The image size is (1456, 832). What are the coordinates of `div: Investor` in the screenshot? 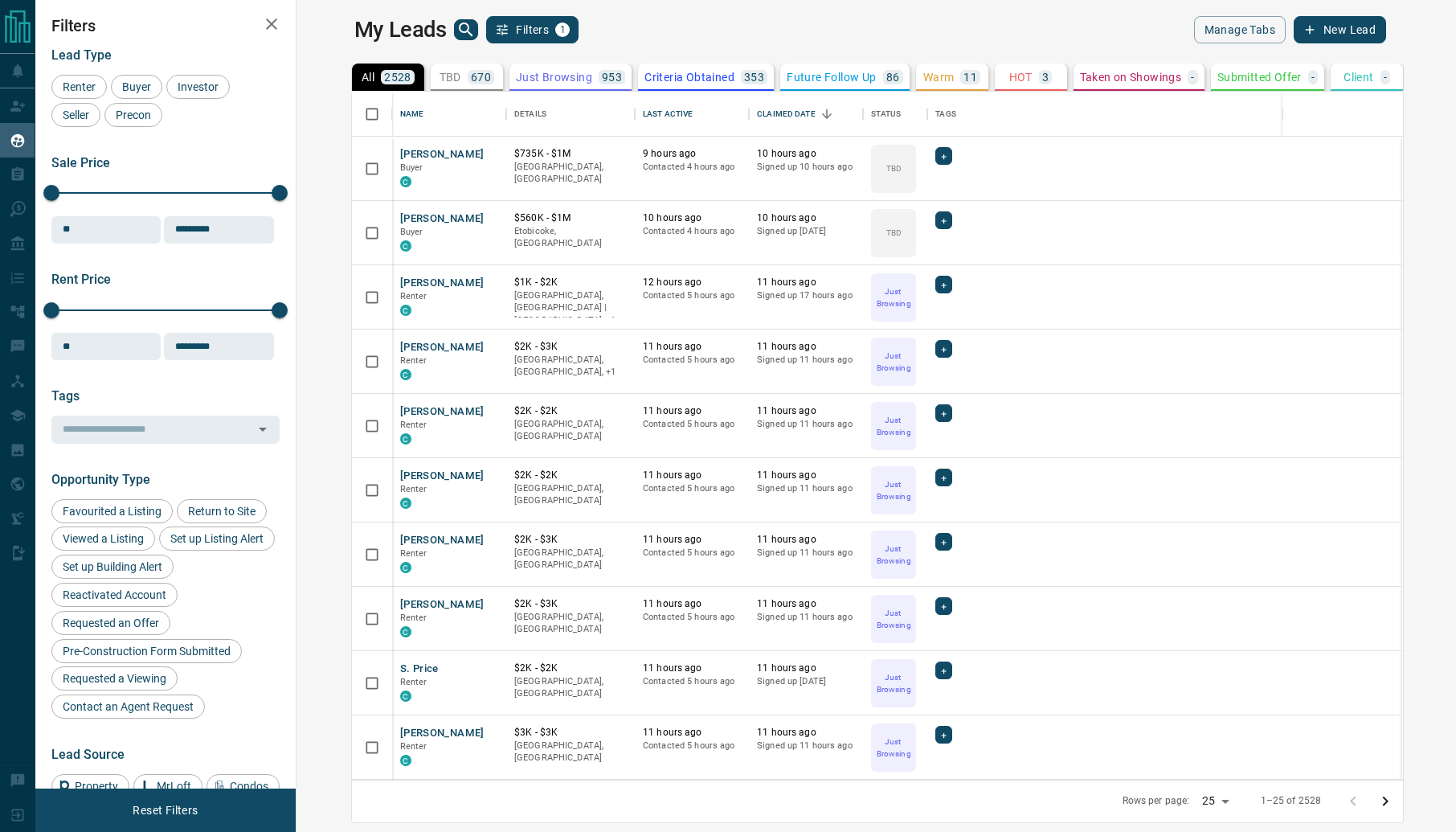 It's located at (198, 87).